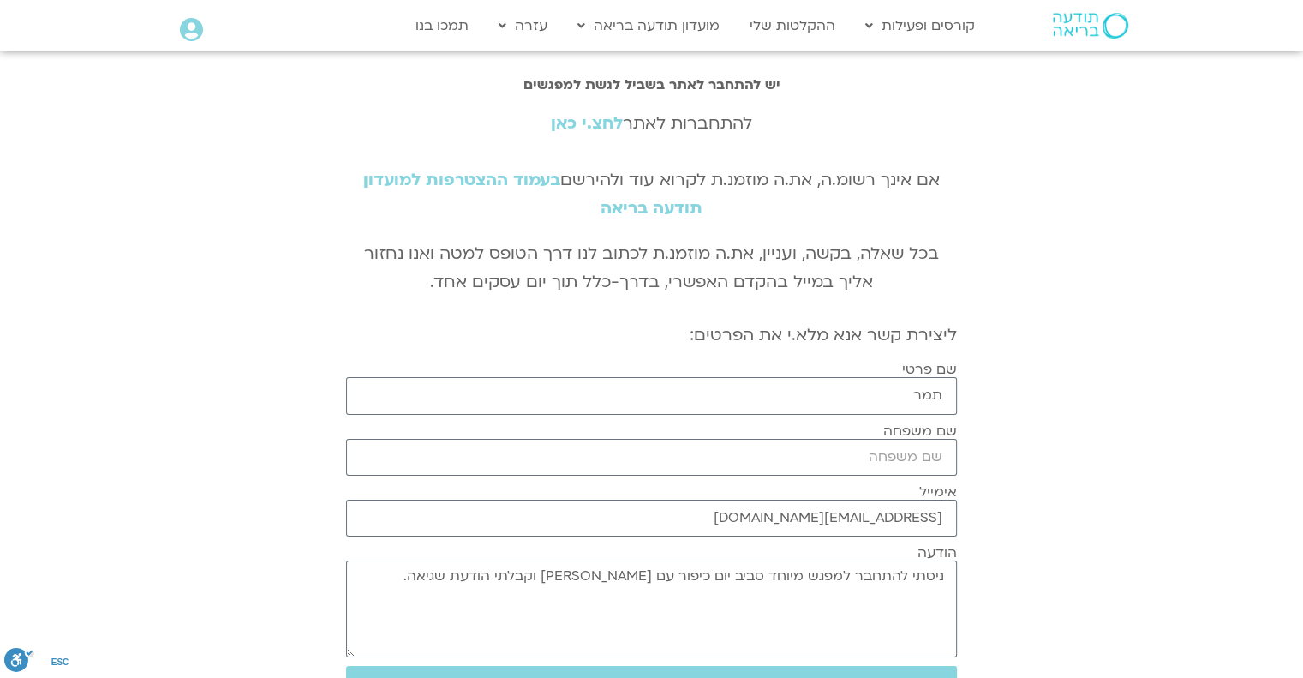 This screenshot has width=1303, height=678. Describe the element at coordinates (651, 166) in the screenshot. I see `div: להתחברות לאתר אם אינך רשומ.ה, את.ה מוזמנ.ת לקרוא עוד ולהירשם` at that location.